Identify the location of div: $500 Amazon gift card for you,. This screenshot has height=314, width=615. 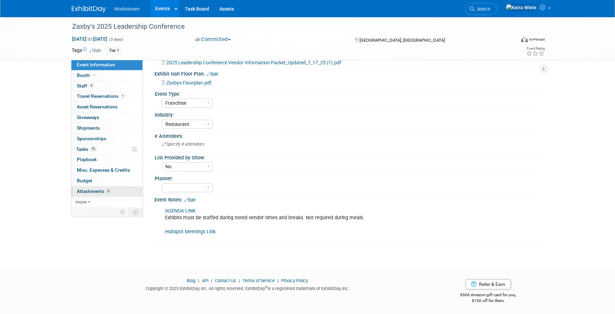
(488, 295).